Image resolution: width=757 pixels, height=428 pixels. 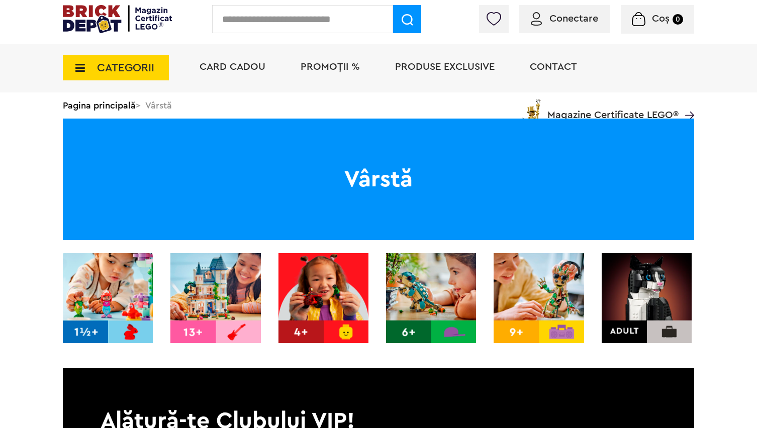 I want to click on span: Contact, so click(x=554, y=67).